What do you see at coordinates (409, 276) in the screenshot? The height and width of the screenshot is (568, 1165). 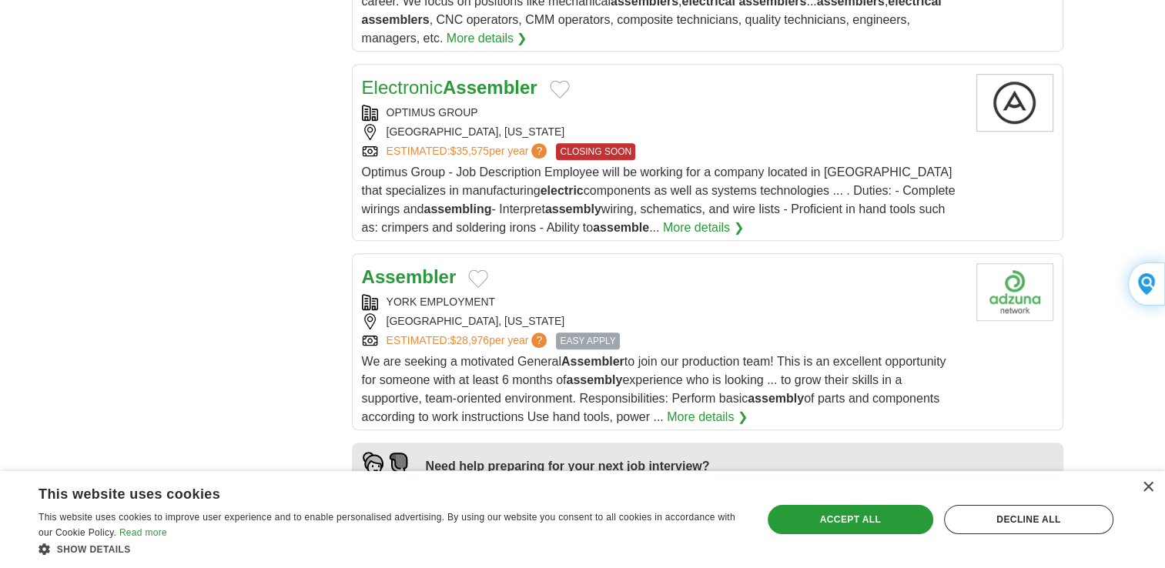 I see `a: Assembler` at bounding box center [409, 276].